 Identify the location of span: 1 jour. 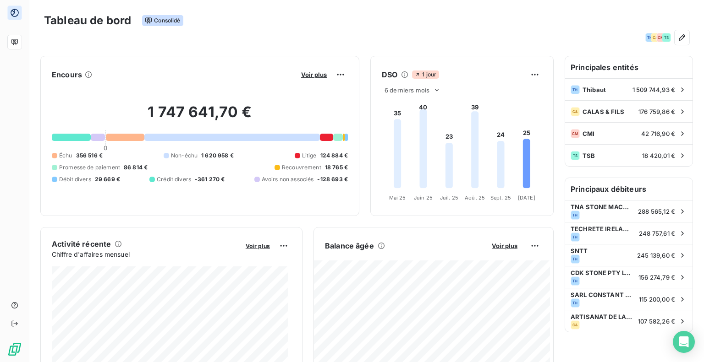
(425, 75).